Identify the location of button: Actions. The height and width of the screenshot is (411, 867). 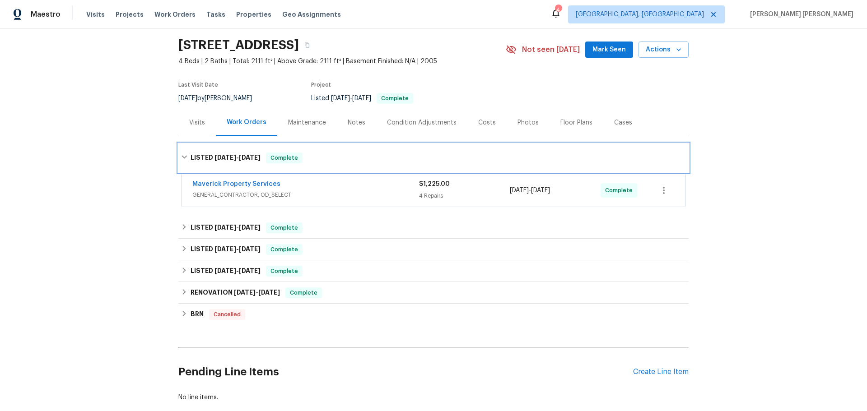
(663, 50).